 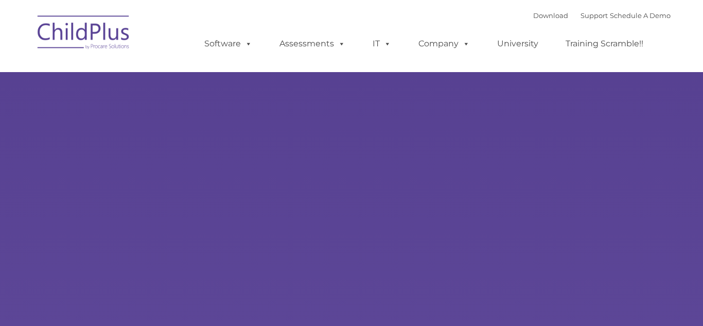 I want to click on a: IT, so click(x=382, y=44).